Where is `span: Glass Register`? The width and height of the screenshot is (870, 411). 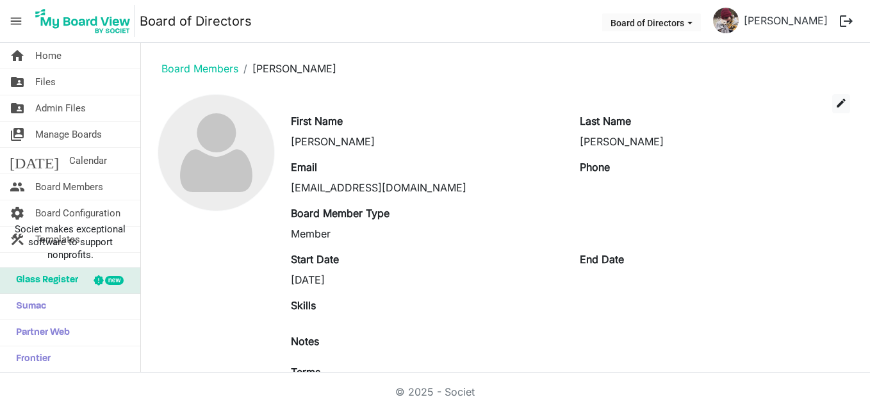 span: Glass Register is located at coordinates (44, 281).